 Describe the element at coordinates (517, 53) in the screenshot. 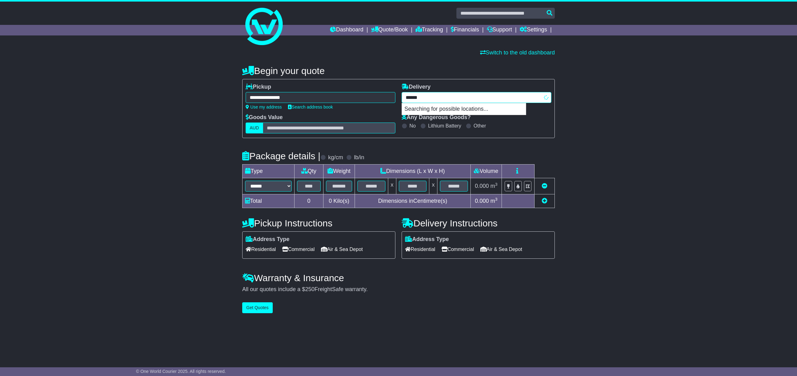

I see `a: Switch to the old dashboard` at that location.